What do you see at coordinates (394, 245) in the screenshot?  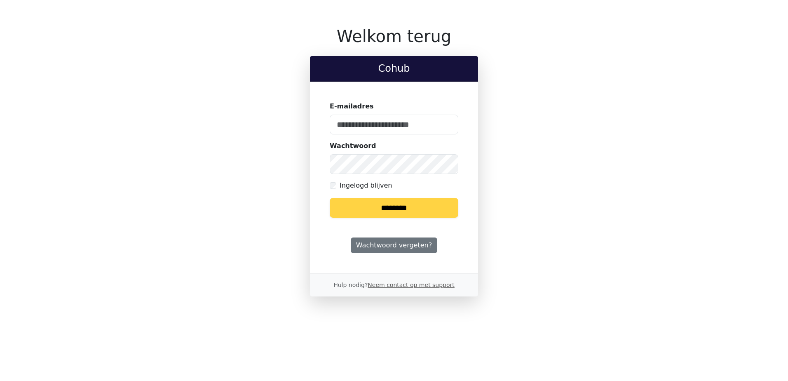 I see `a: Wachtwoord vergeten?` at bounding box center [394, 245].